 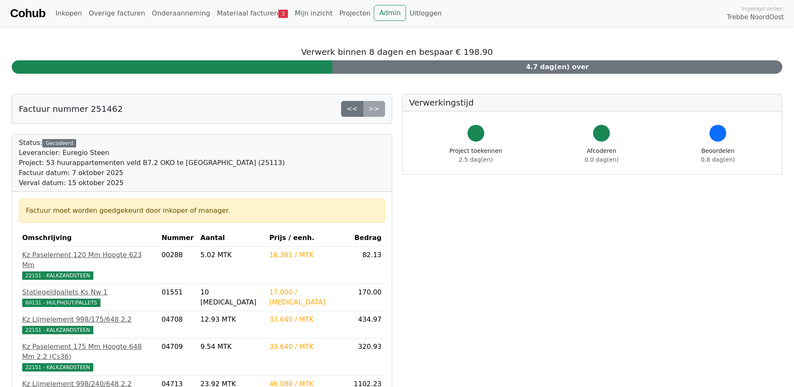 I want to click on th: Prijs / eenh., so click(x=306, y=238).